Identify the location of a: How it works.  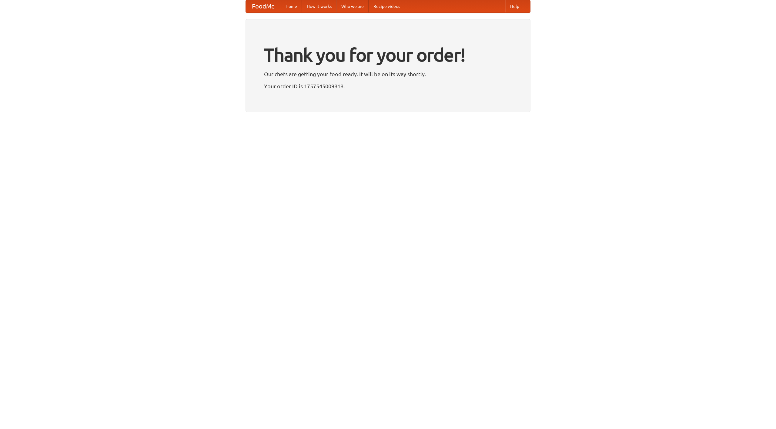
(319, 6).